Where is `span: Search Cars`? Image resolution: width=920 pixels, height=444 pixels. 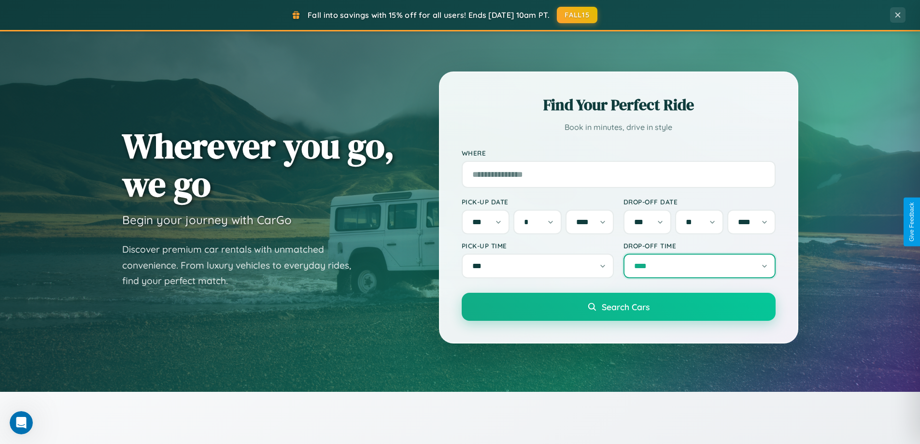
span: Search Cars is located at coordinates (625, 307).